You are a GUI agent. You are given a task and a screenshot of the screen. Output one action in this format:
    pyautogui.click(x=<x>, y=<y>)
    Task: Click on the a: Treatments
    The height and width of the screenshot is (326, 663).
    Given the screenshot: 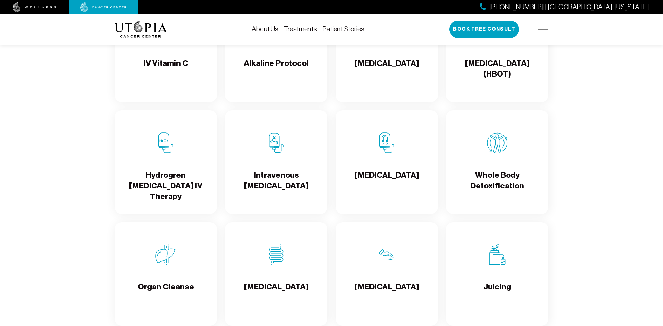 What is the action you would take?
    pyautogui.click(x=300, y=29)
    